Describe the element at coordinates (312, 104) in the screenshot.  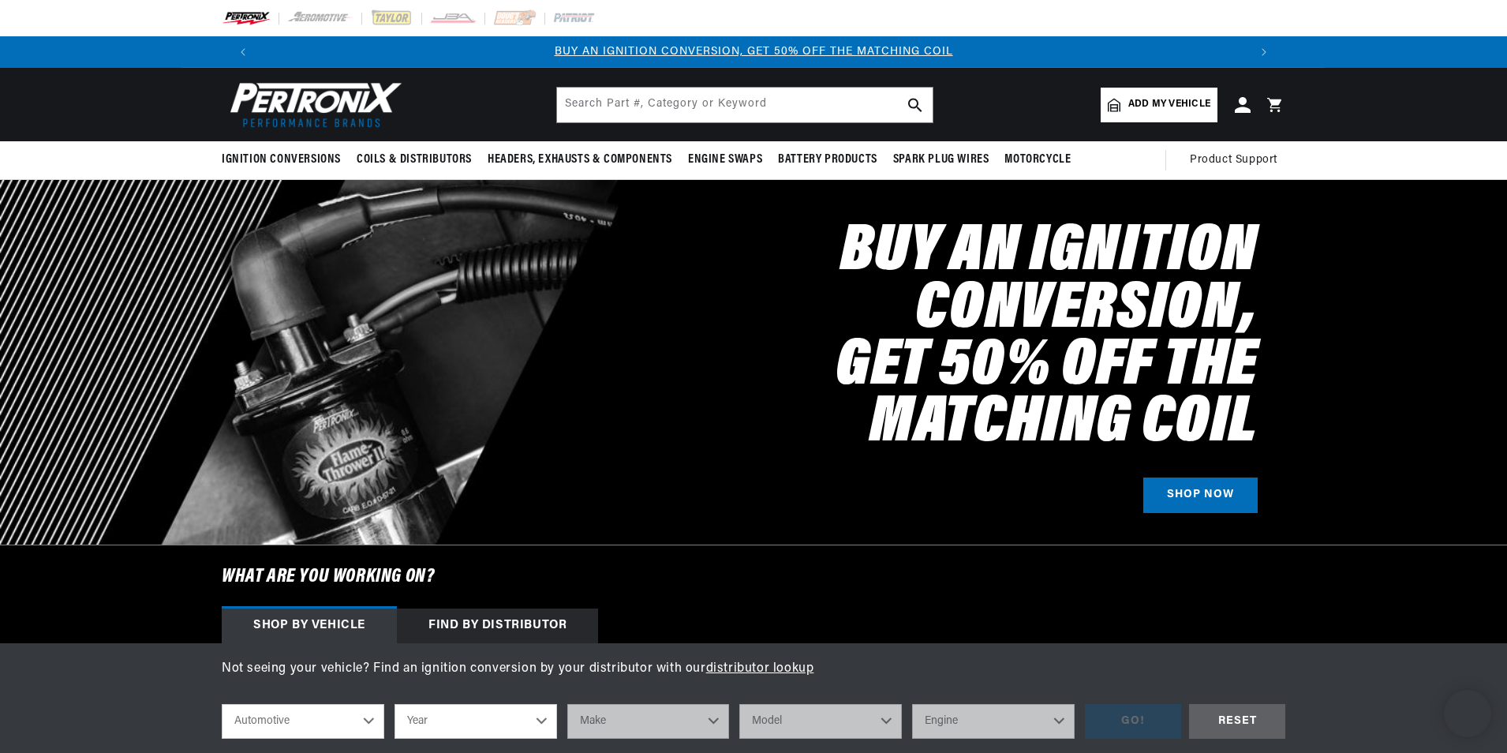
I see `img: Pertronix` at that location.